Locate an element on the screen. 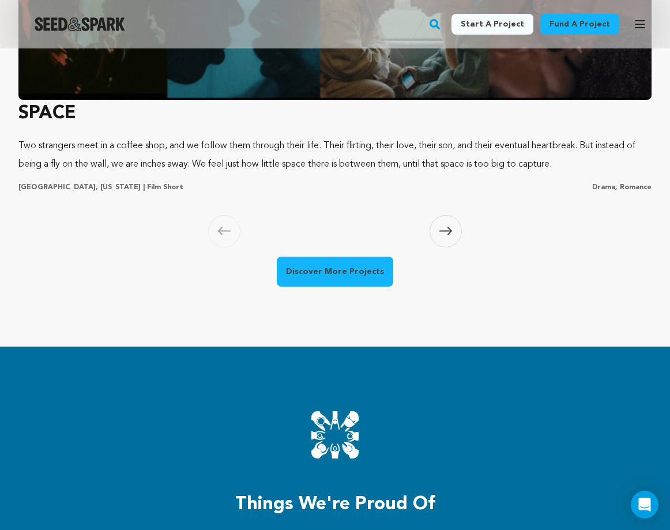 The image size is (670, 530). a: Seed&Spark Homepage is located at coordinates (80, 24).